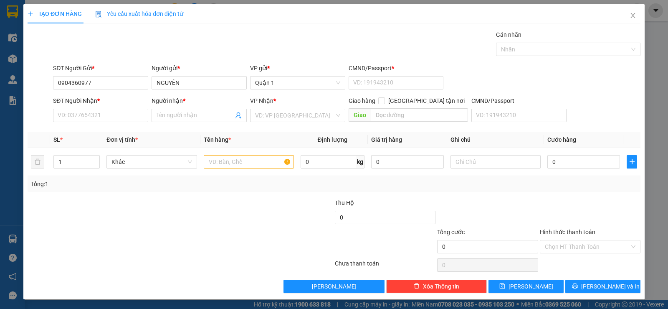  I want to click on img: icon, so click(99, 14).